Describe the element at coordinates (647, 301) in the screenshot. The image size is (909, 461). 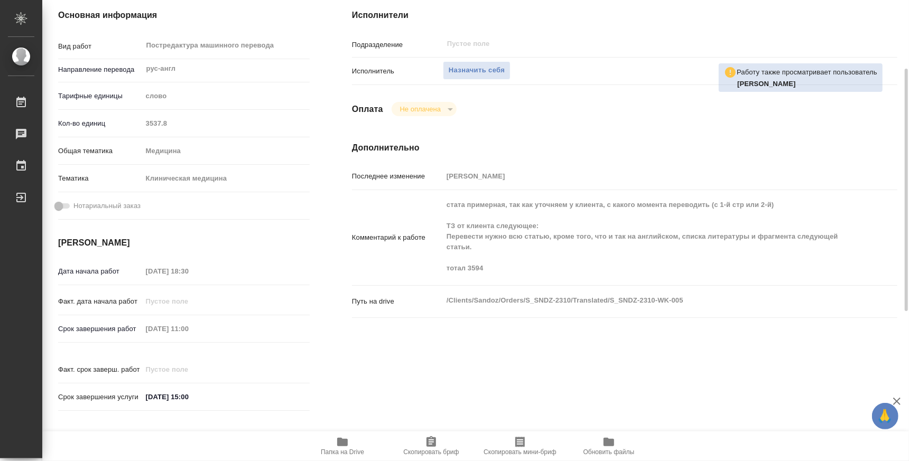
I see `textarea: /Clients/Sandoz/Orders/S_SNDZ-2310/Translated/S_SNDZ-2310-WK-005` at that location.